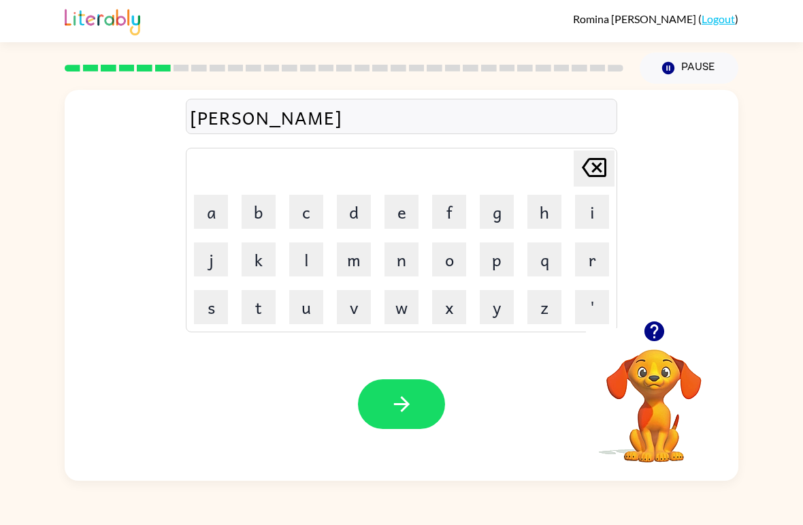  I want to click on button: s, so click(211, 307).